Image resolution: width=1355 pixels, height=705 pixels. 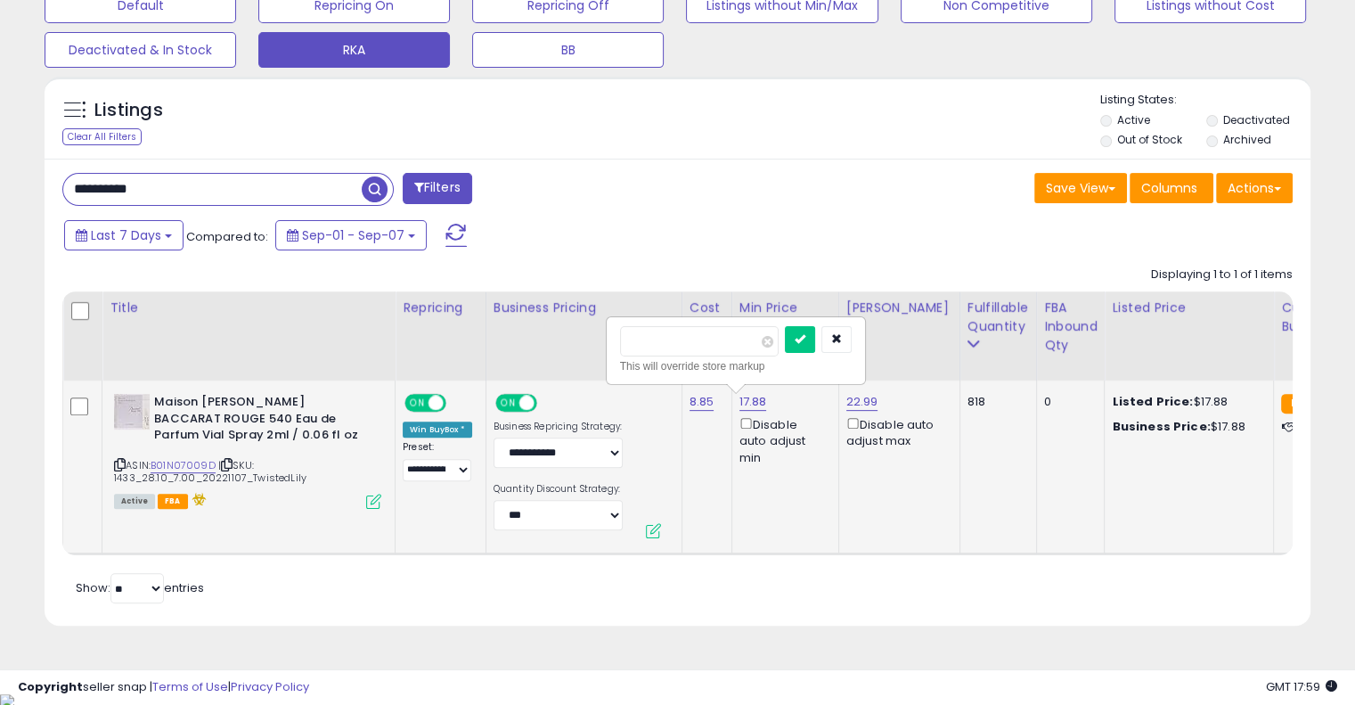 What do you see at coordinates (862, 402) in the screenshot?
I see `a: 22.99` at bounding box center [862, 402].